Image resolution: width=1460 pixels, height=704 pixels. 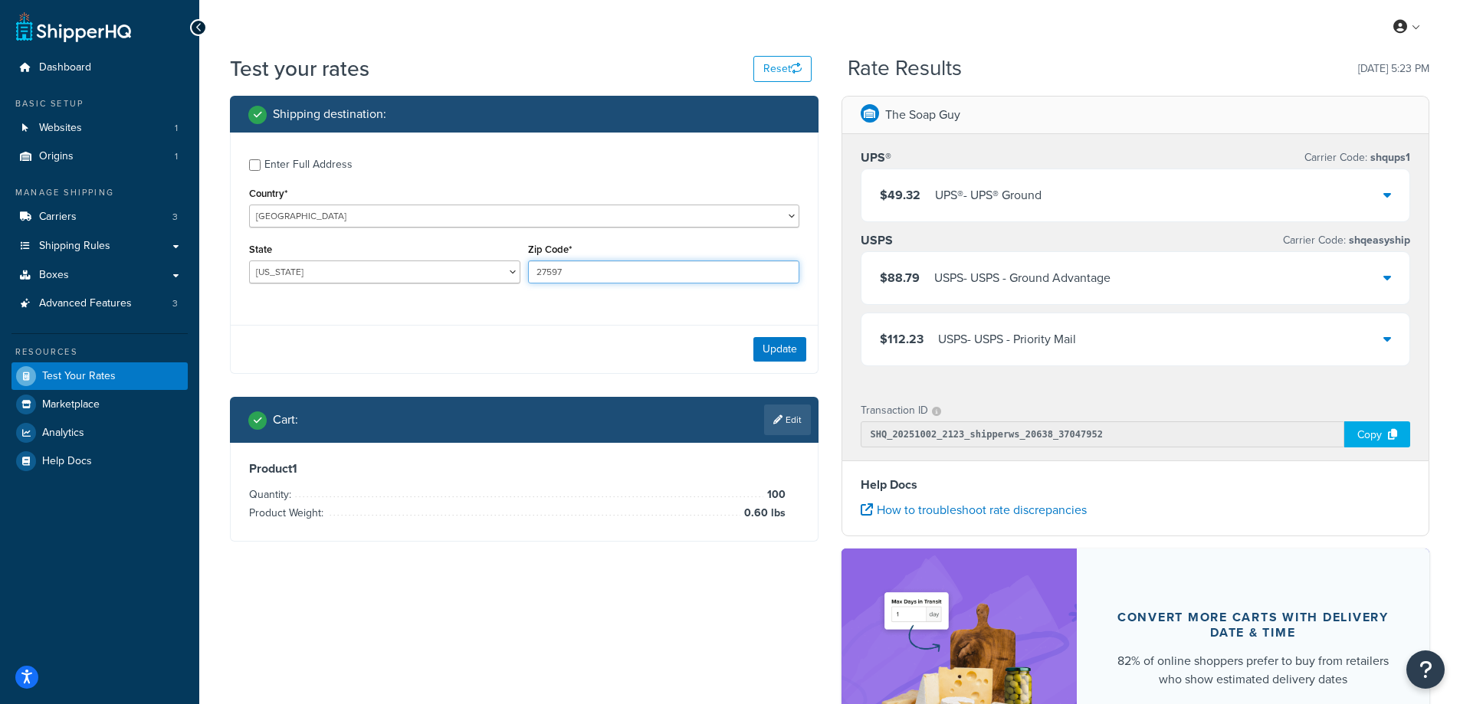 What do you see at coordinates (1378, 240) in the screenshot?
I see `span: shqeasyship` at bounding box center [1378, 240].